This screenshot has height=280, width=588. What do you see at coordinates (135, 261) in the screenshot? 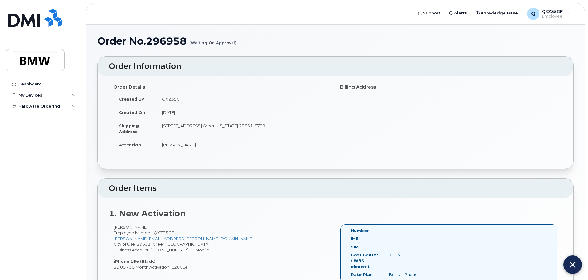
I see `strong: iPhone 16e (Black)` at bounding box center [135, 261].